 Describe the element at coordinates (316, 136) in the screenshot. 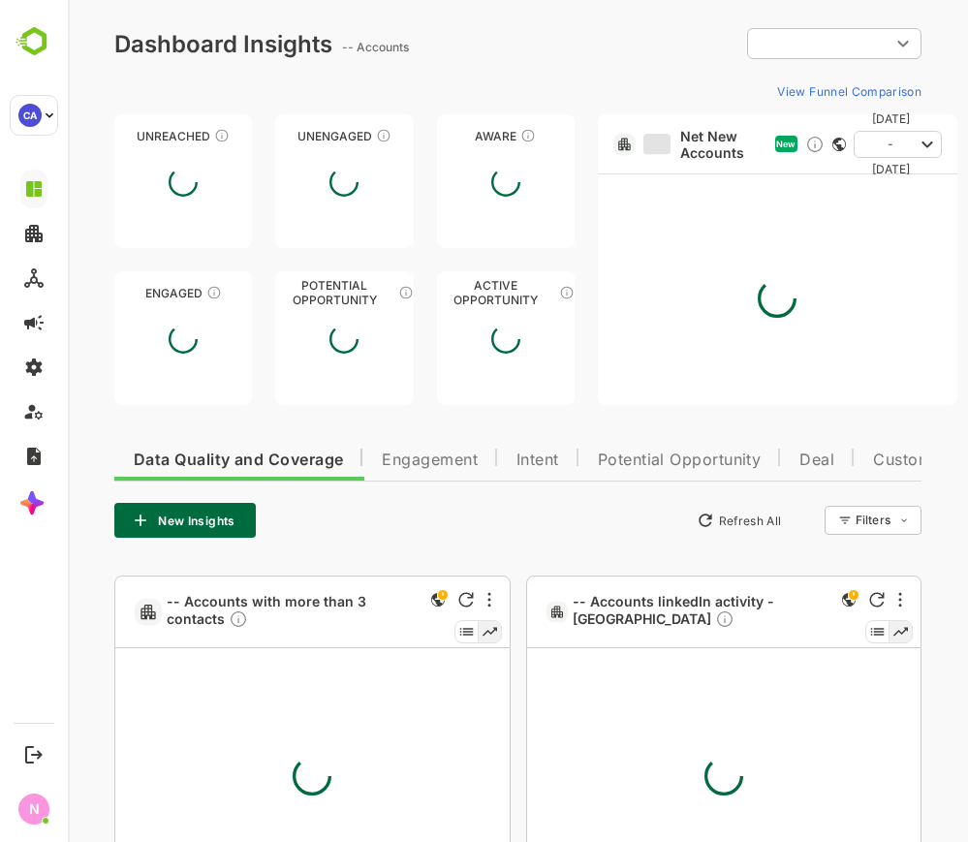

I see `div: These accounts have not shown enough engagement and need nurturing` at that location.